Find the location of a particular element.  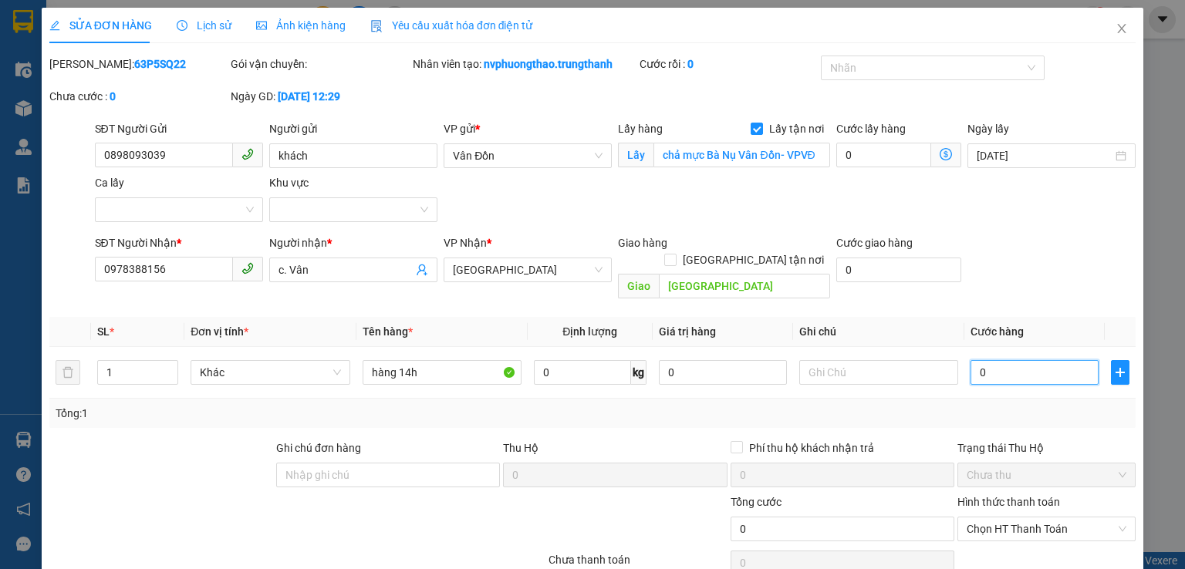

span: Ảnh kiện hàng is located at coordinates (301, 25).